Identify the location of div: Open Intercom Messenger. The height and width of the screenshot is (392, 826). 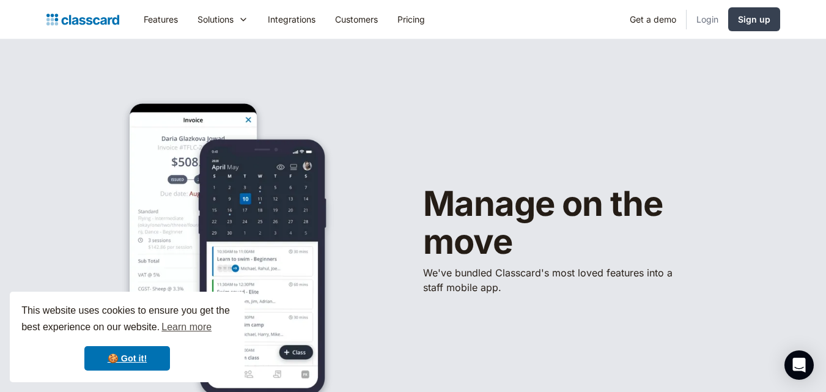
(799, 365).